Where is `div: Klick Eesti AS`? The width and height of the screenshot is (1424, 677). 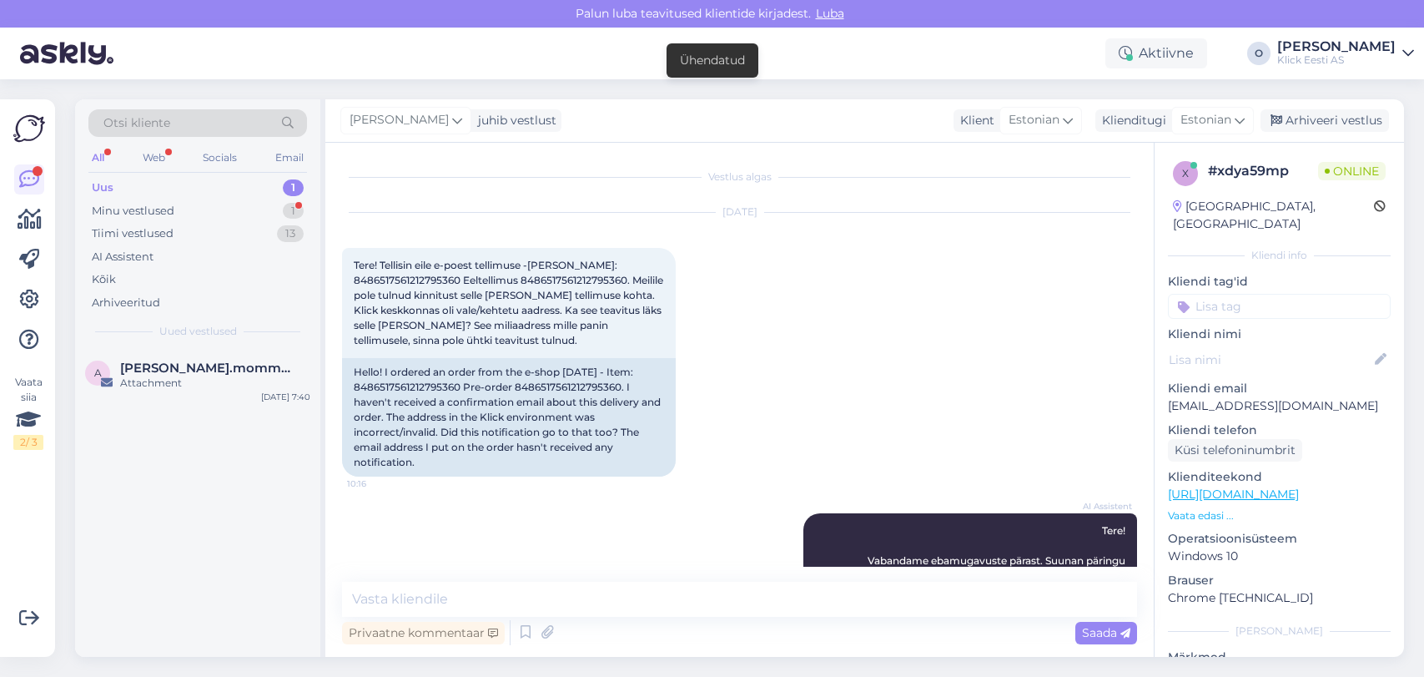 div: Klick Eesti AS is located at coordinates (1336, 60).